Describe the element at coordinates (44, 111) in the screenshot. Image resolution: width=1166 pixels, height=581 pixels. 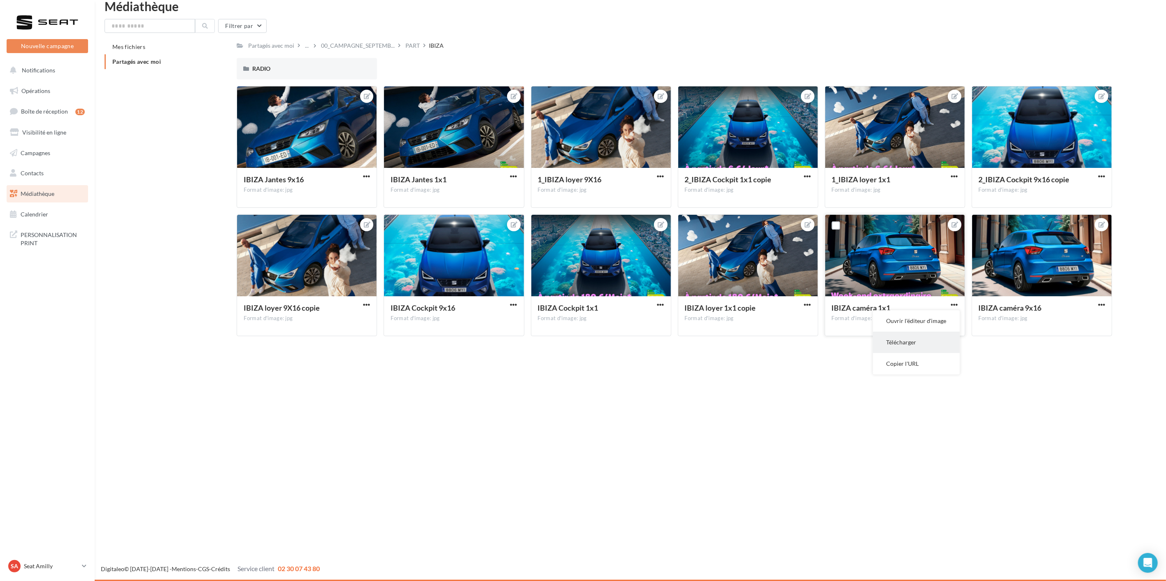
I see `span: Boîte de réception` at that location.